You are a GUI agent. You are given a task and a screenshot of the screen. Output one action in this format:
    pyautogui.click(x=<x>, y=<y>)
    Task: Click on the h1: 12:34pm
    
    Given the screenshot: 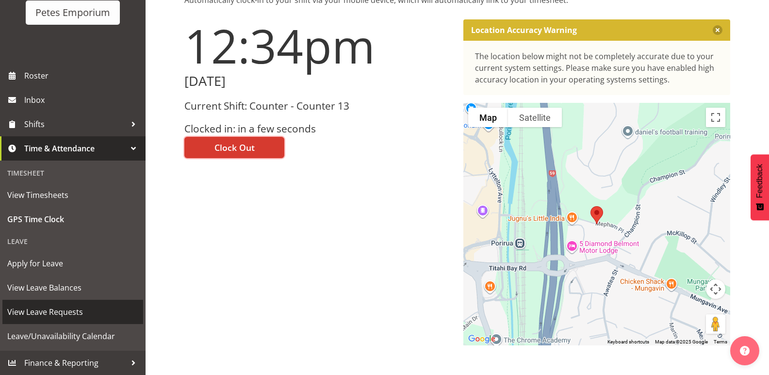 What is the action you would take?
    pyautogui.click(x=318, y=46)
    